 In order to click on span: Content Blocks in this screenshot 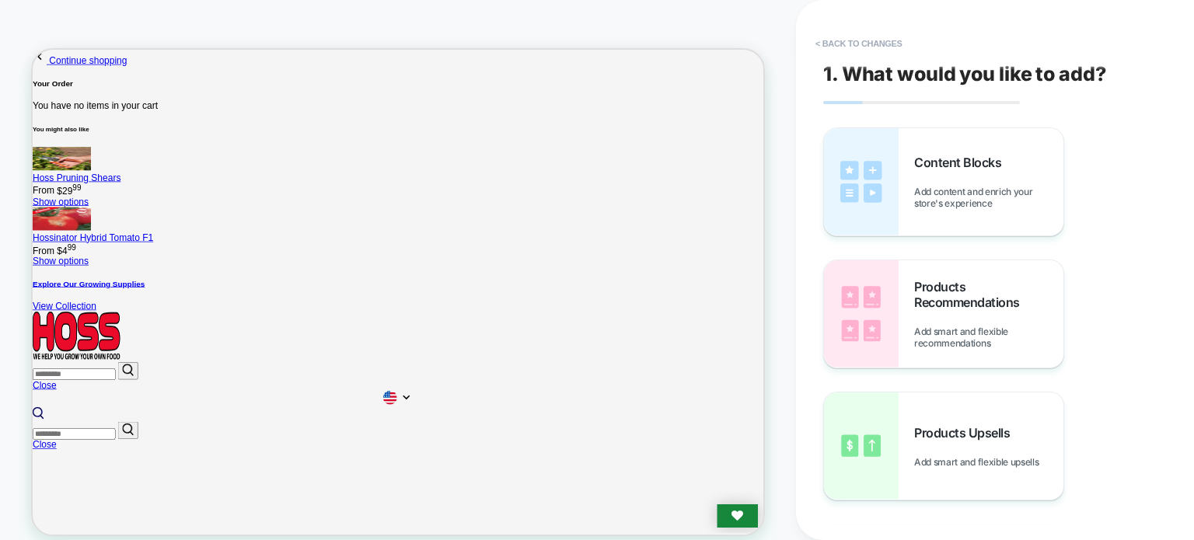, I will do `click(962, 162)`.